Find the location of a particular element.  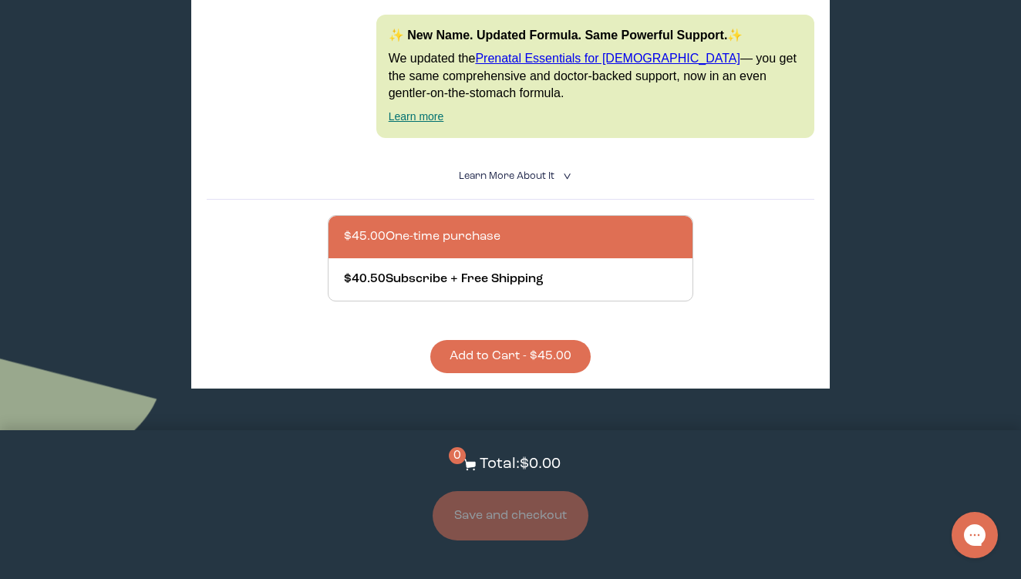

p: Total: $0.00 is located at coordinates (520, 464).